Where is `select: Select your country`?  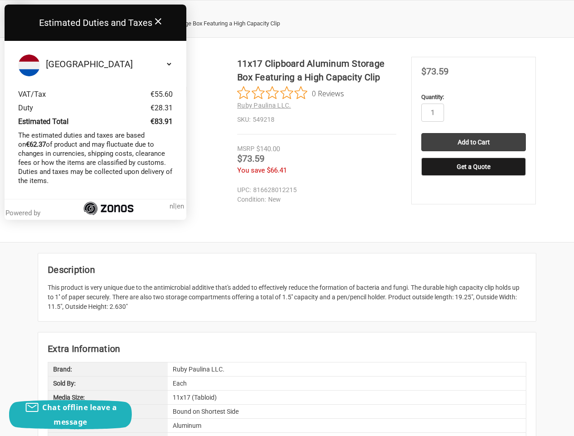 select: Select your country is located at coordinates (108, 64).